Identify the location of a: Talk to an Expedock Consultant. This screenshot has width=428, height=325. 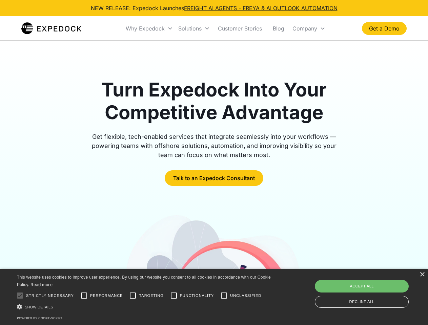
(214, 178).